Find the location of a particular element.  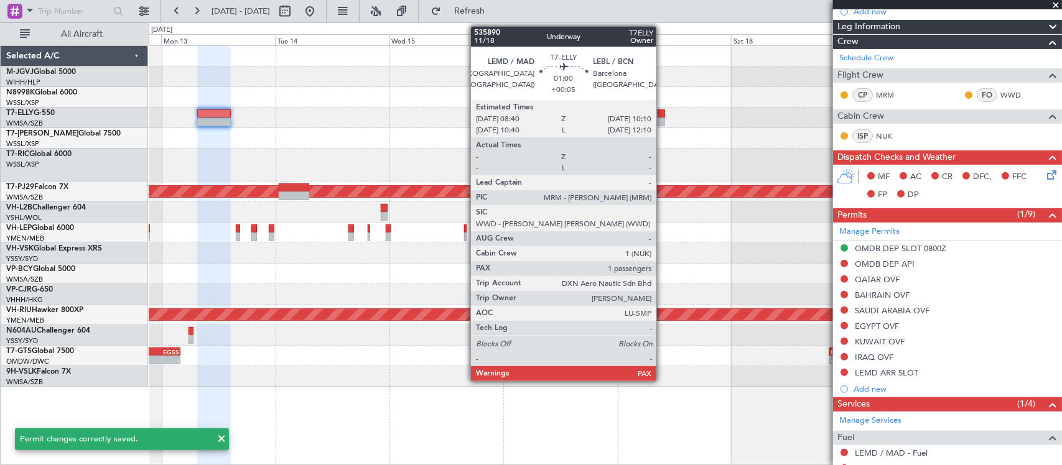

a: VP-CJRG-650 is located at coordinates (29, 290).